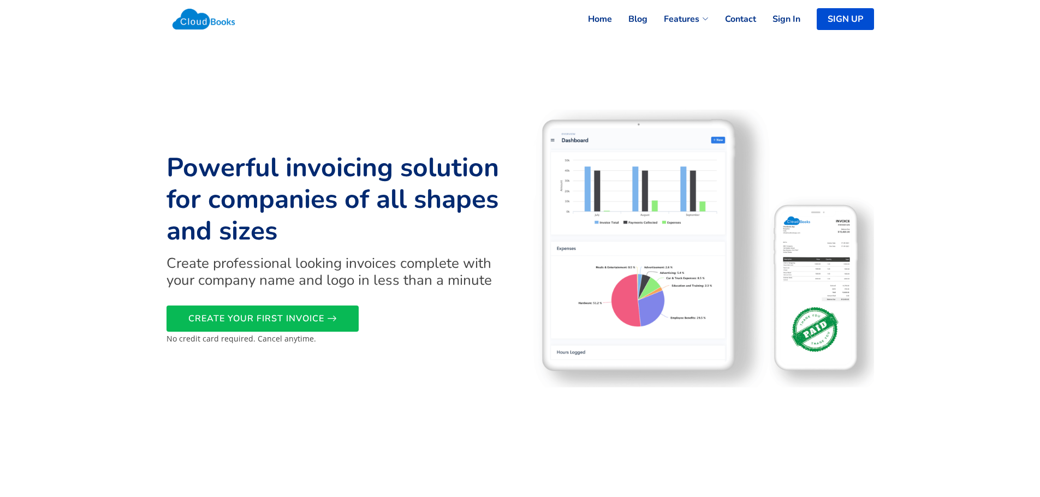  Describe the element at coordinates (263, 319) in the screenshot. I see `a: CREATE YOUR FIRST INVOICE` at that location.